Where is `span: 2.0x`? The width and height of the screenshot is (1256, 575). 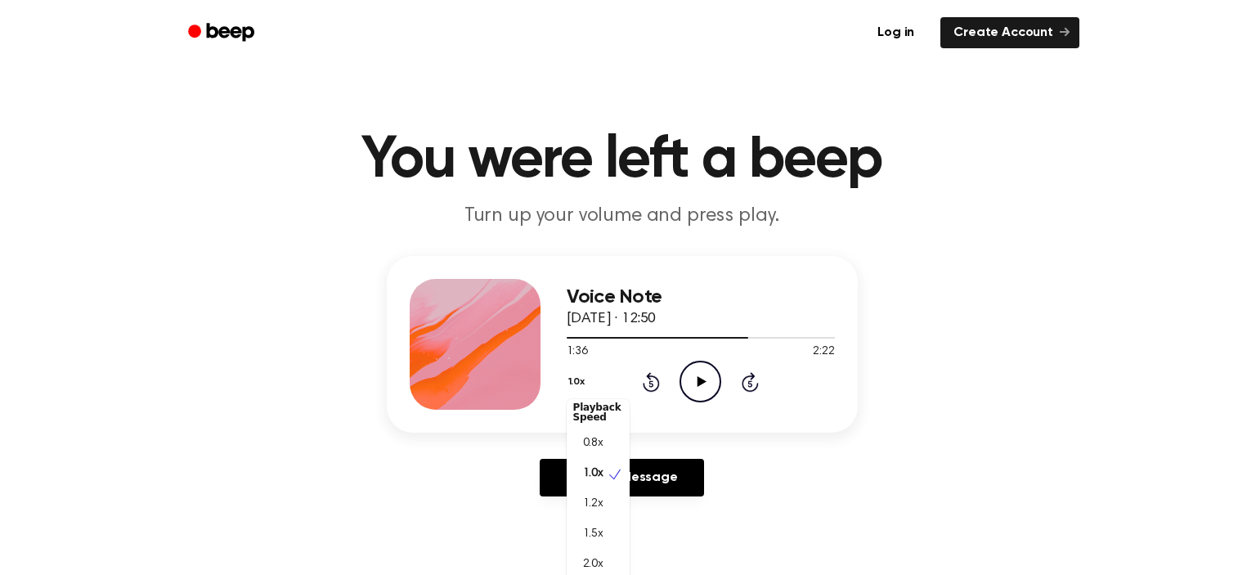 span: 2.0x is located at coordinates (593, 564).